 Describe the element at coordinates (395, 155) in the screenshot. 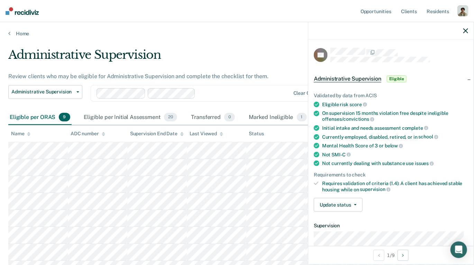

I see `div: Not` at that location.